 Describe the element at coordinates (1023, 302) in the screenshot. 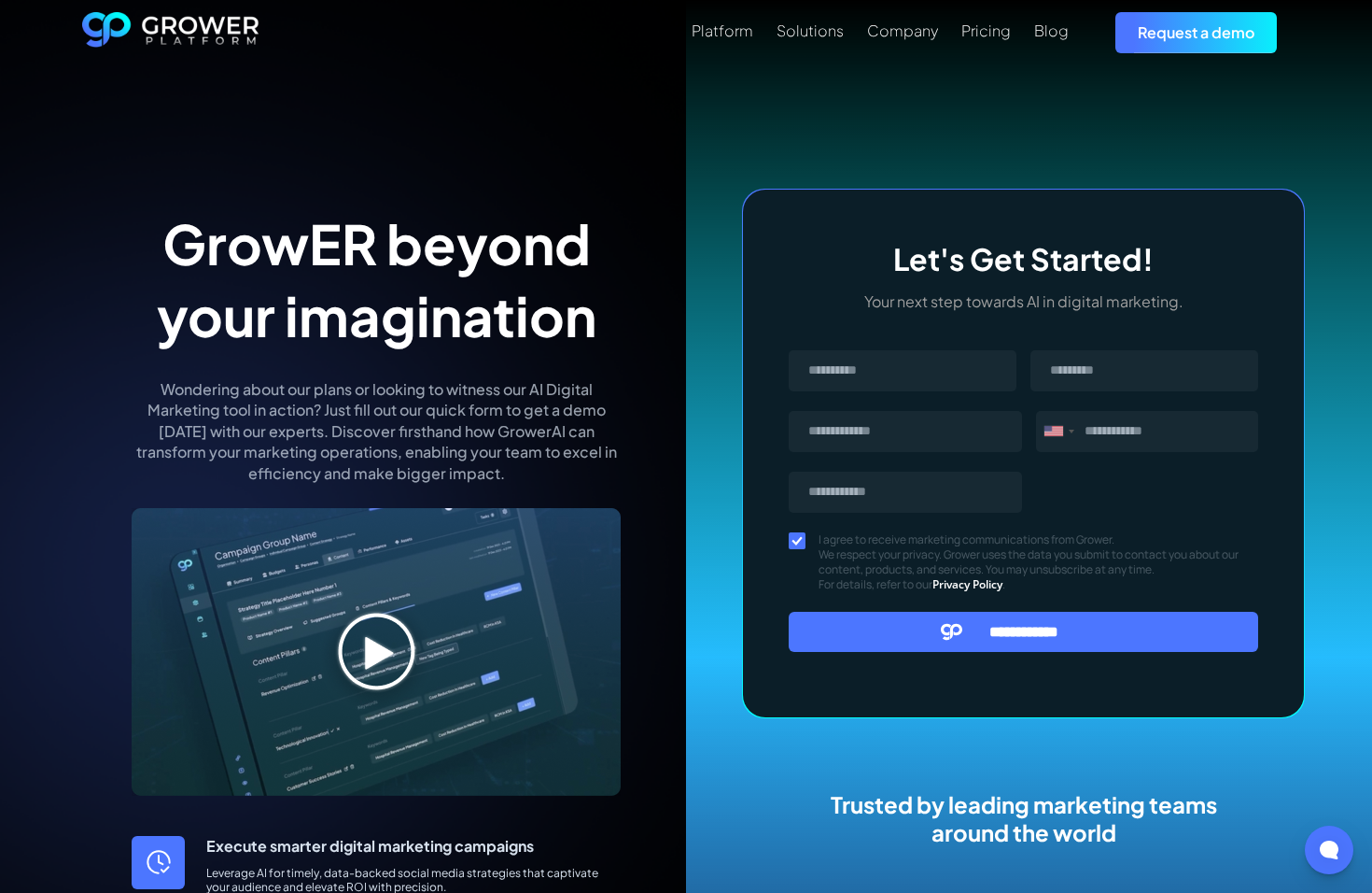

I see `p: Your next step towards AI in digital marketing.` at that location.